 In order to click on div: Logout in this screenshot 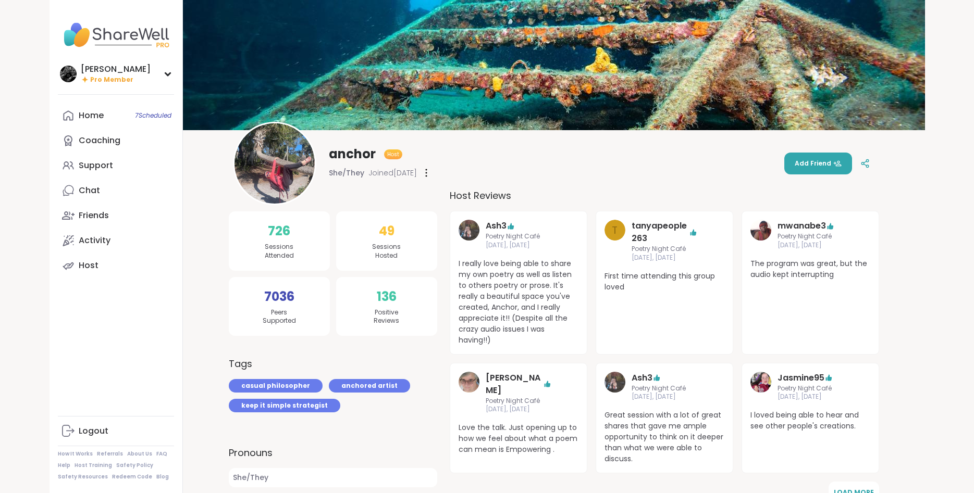, I will do `click(93, 431)`.